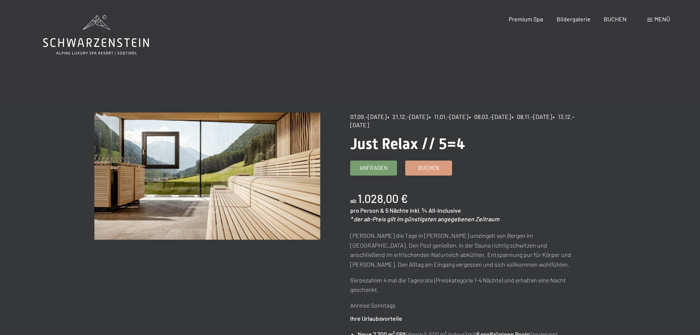 The height and width of the screenshot is (335, 700). Describe the element at coordinates (662, 19) in the screenshot. I see `span: Menü` at that location.